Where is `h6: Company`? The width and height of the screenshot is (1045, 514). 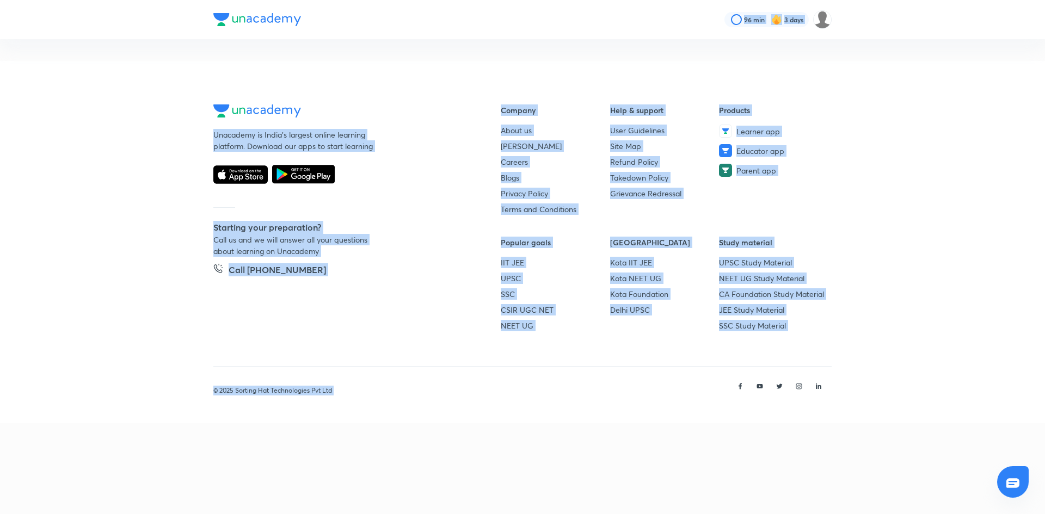
h6: Company is located at coordinates (555, 110).